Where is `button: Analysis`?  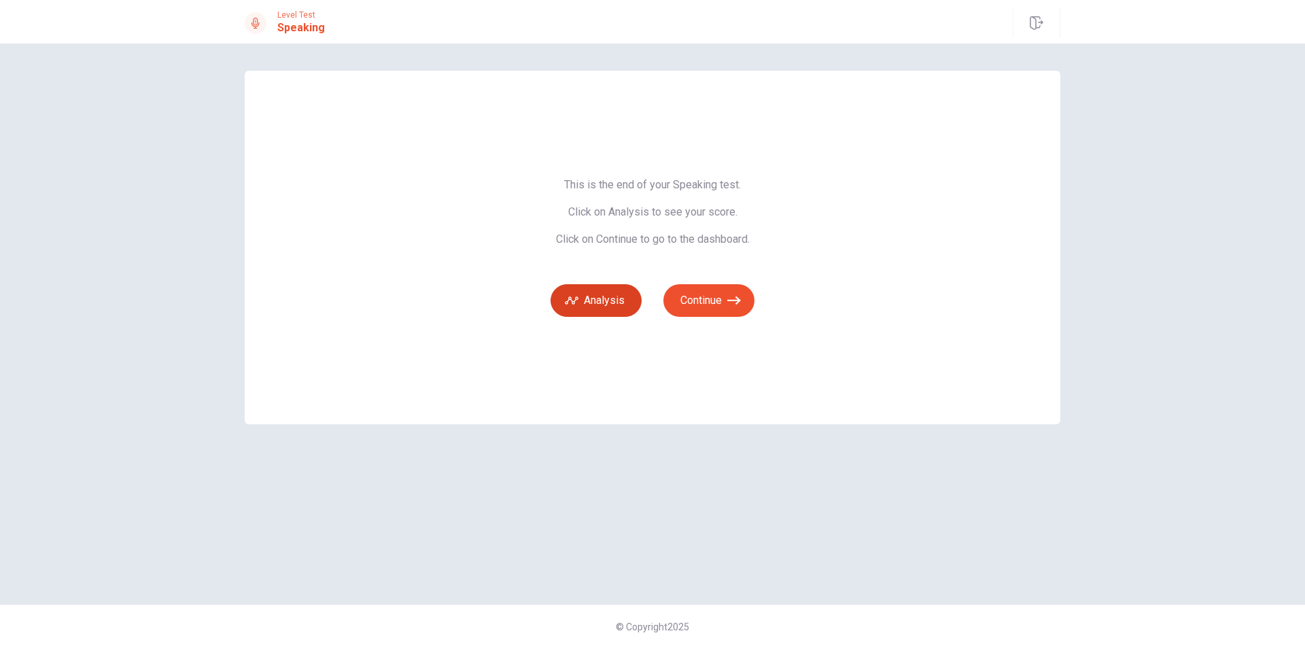
button: Analysis is located at coordinates (596, 300).